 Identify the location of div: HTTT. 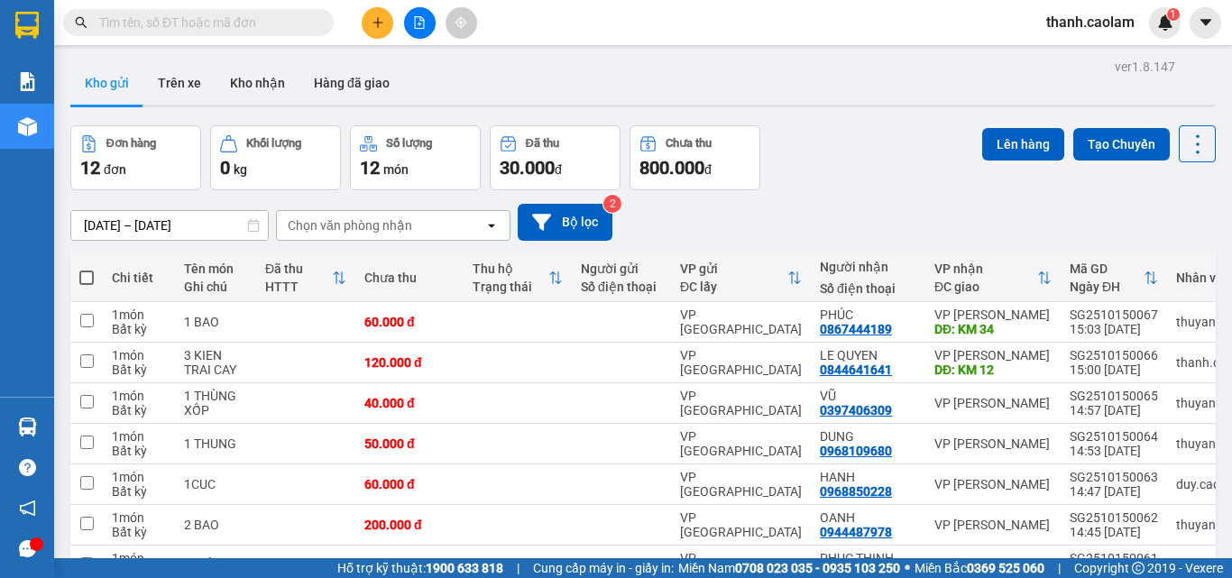
(299, 287).